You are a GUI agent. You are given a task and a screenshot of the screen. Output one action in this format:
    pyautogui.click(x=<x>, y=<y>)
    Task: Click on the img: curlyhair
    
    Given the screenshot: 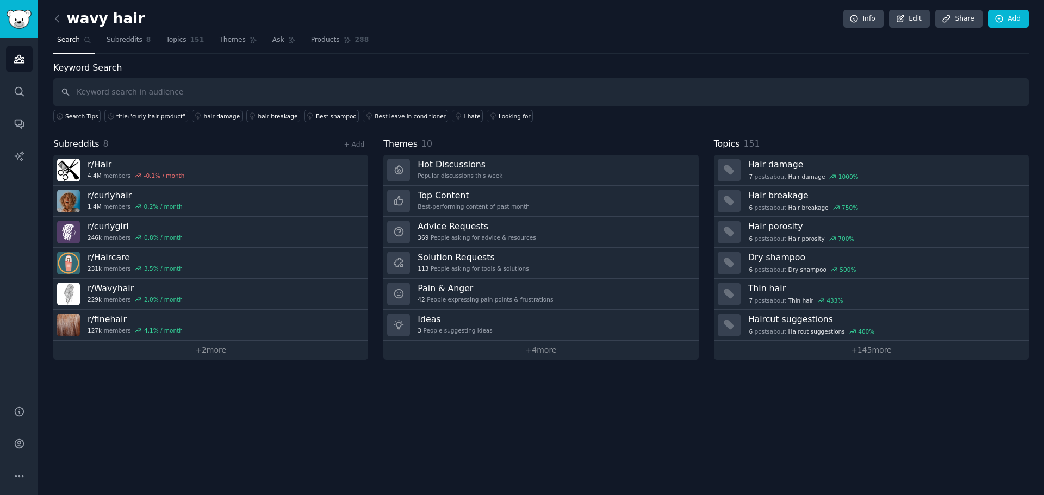 What is the action you would take?
    pyautogui.click(x=69, y=201)
    